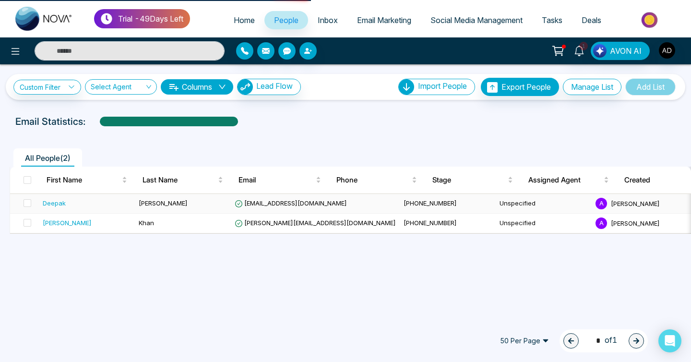 This screenshot has height=362, width=691. I want to click on a: Tasks, so click(552, 20).